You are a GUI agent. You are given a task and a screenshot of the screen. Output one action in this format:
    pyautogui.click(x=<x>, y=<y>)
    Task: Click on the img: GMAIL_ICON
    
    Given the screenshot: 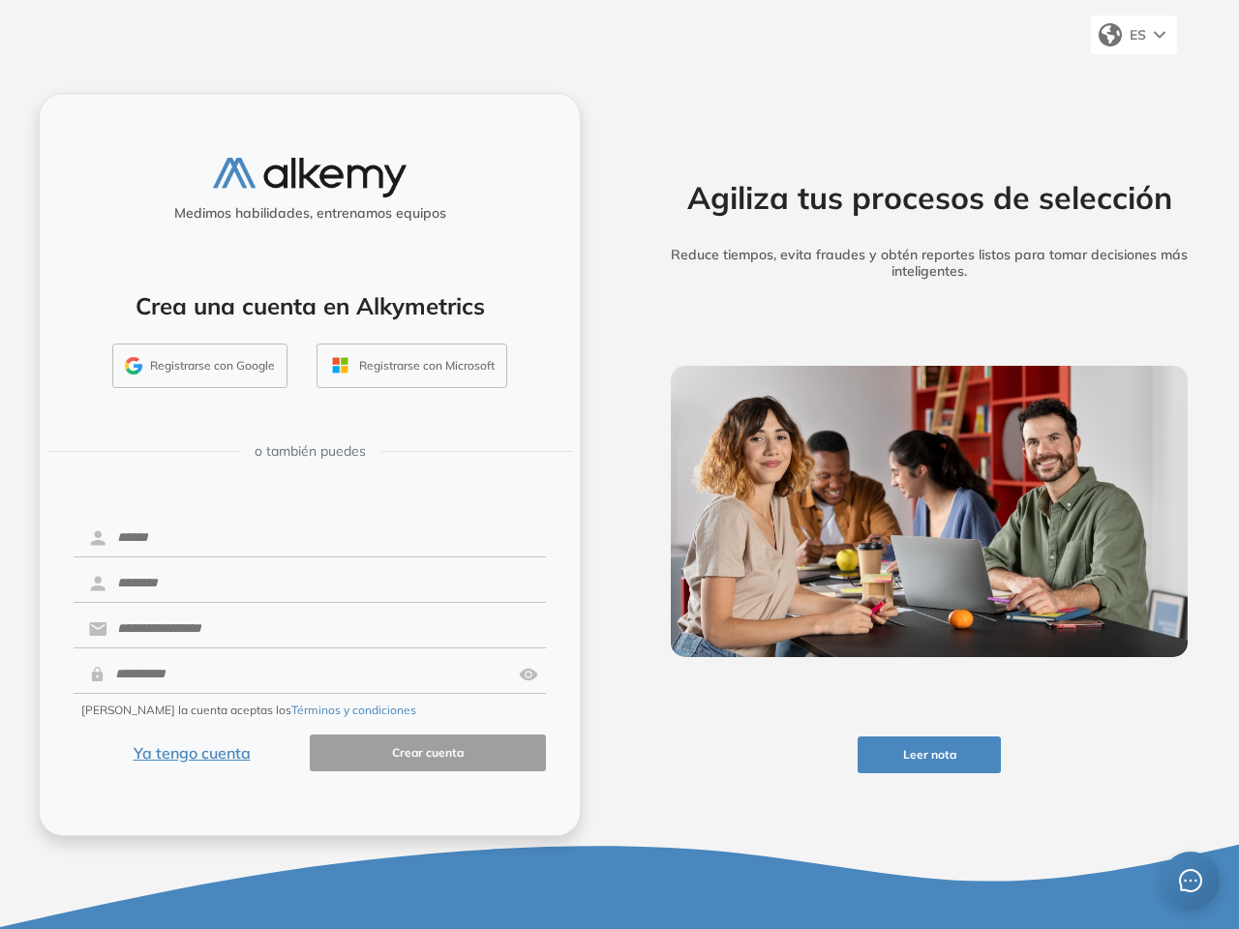 What is the action you would take?
    pyautogui.click(x=134, y=366)
    